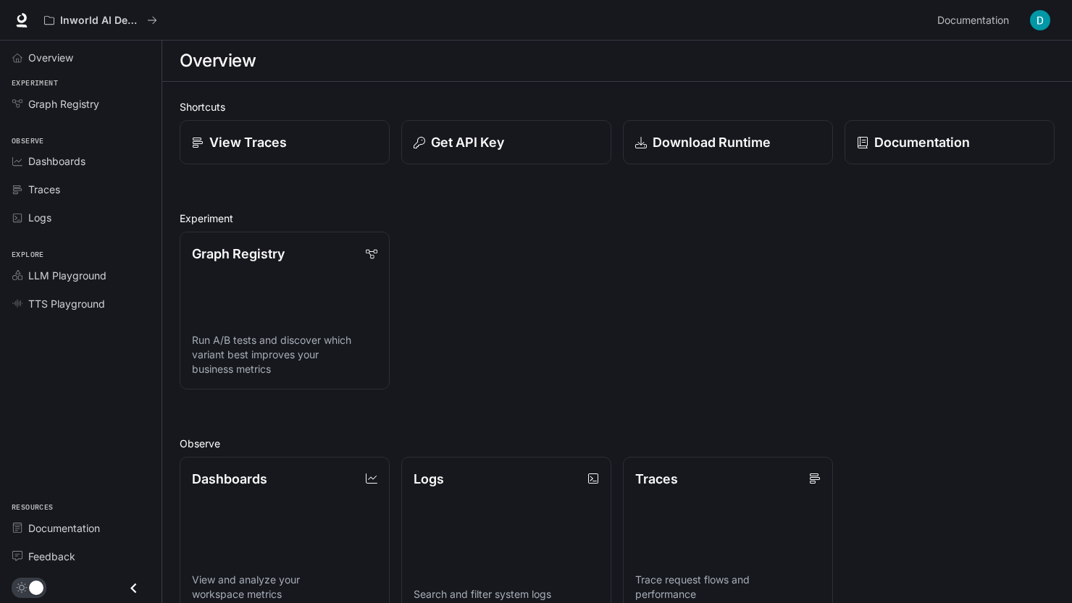 The width and height of the screenshot is (1072, 603). I want to click on p: Get API Key, so click(467, 142).